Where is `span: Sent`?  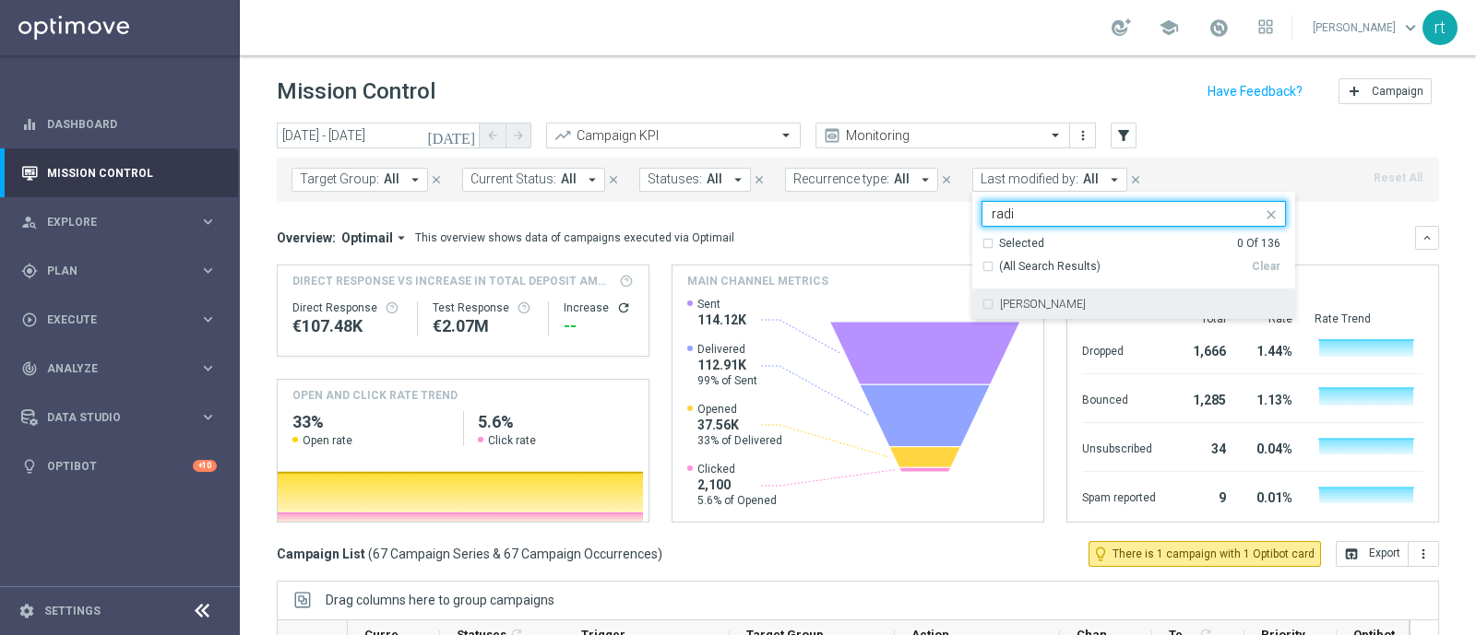
span: Sent is located at coordinates (721, 304).